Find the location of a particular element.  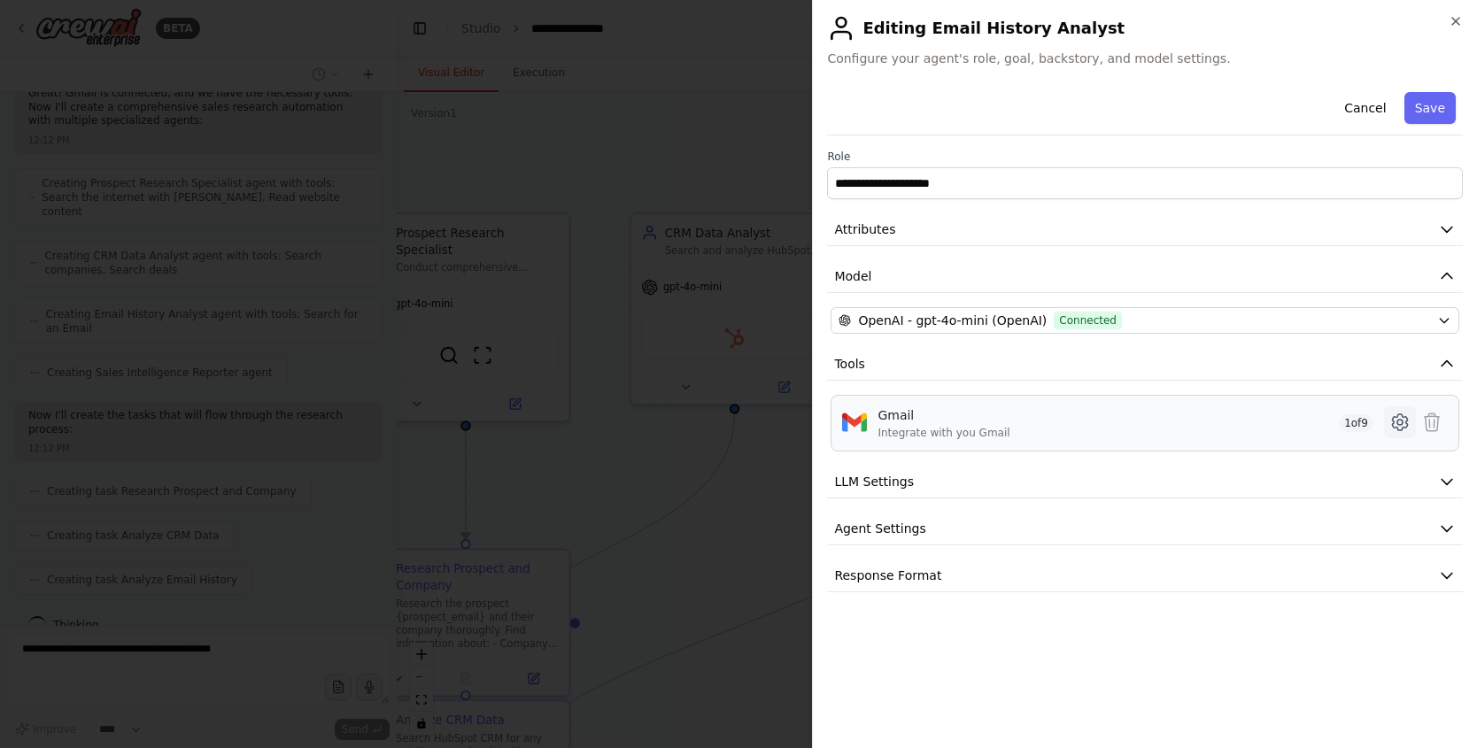

button: Response Format is located at coordinates (1145, 575).